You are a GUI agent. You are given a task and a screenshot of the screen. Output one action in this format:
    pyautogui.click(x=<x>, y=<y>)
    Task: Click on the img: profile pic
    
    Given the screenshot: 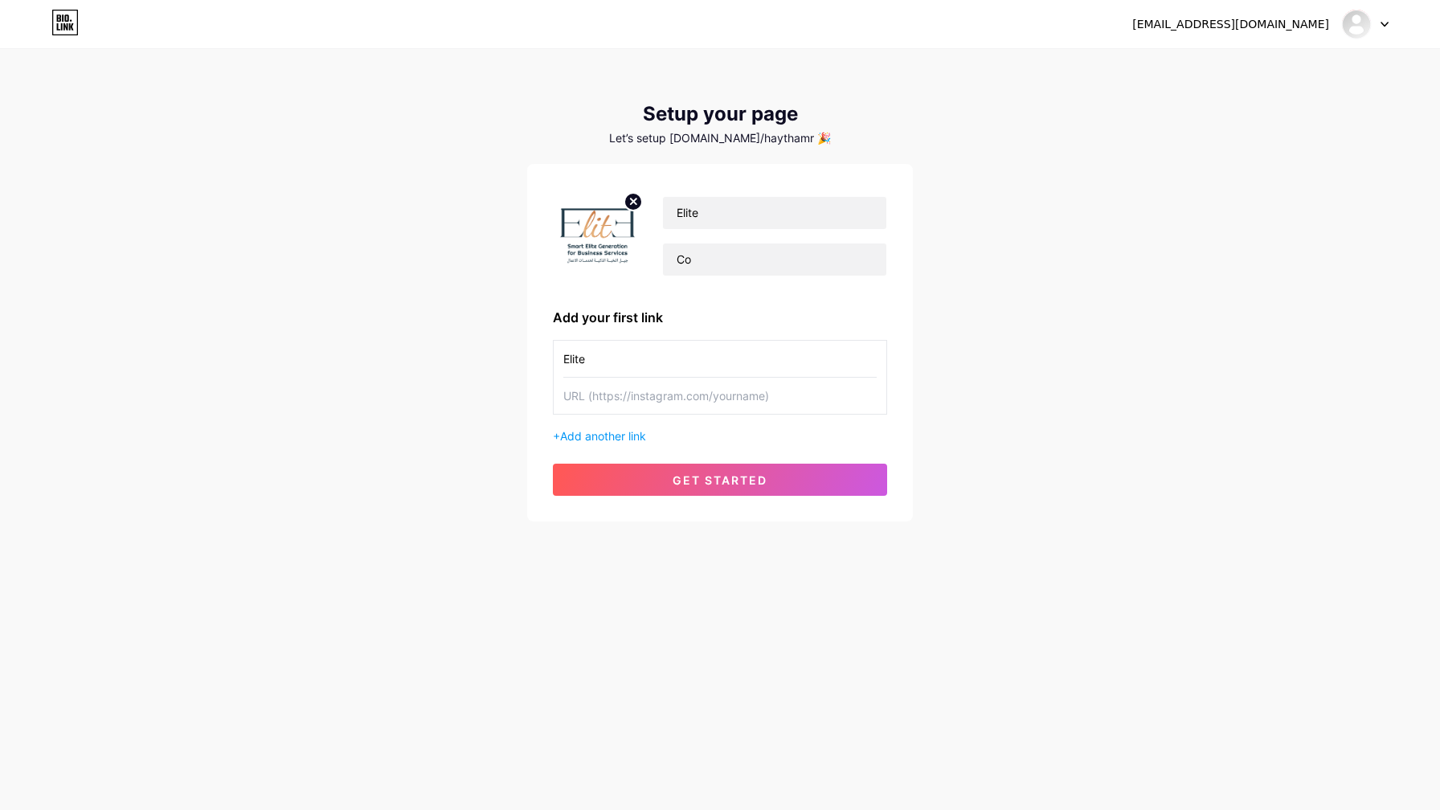 What is the action you would take?
    pyautogui.click(x=598, y=236)
    